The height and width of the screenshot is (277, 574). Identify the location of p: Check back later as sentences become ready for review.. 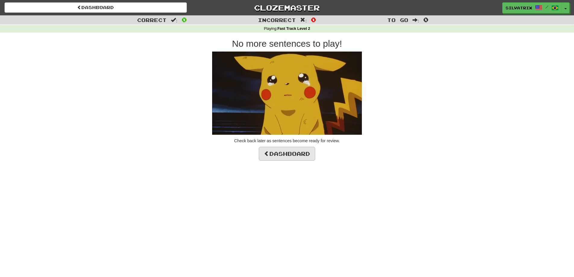
(287, 141).